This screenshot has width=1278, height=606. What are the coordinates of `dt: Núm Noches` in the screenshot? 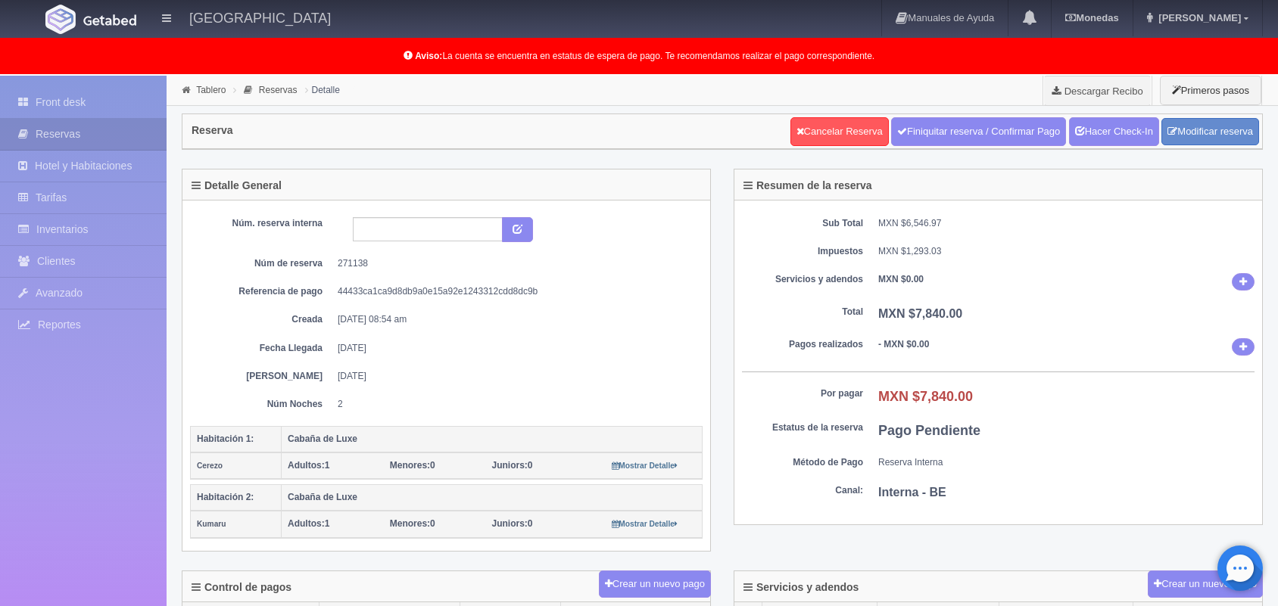 It's located at (262, 404).